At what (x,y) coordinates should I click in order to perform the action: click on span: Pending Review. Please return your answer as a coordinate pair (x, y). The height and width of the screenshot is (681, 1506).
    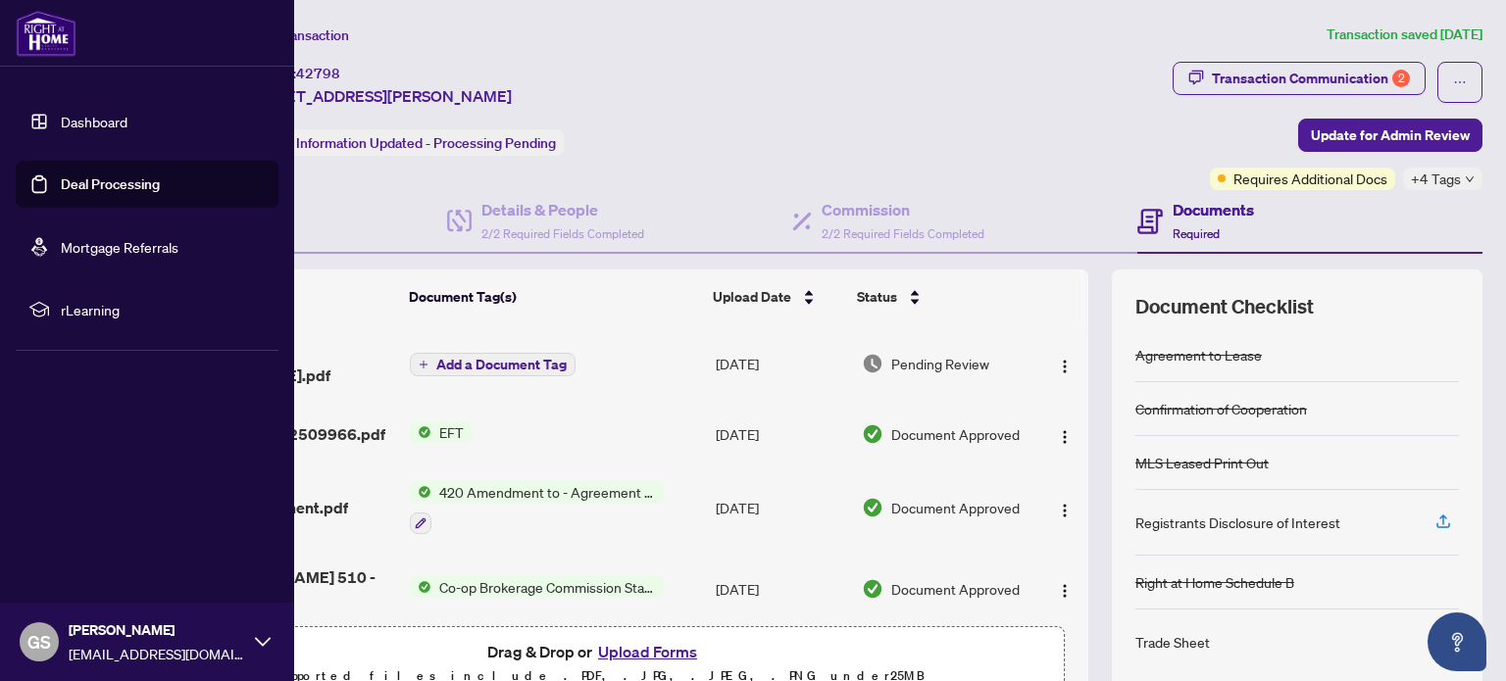
    Looking at the image, I should click on (940, 364).